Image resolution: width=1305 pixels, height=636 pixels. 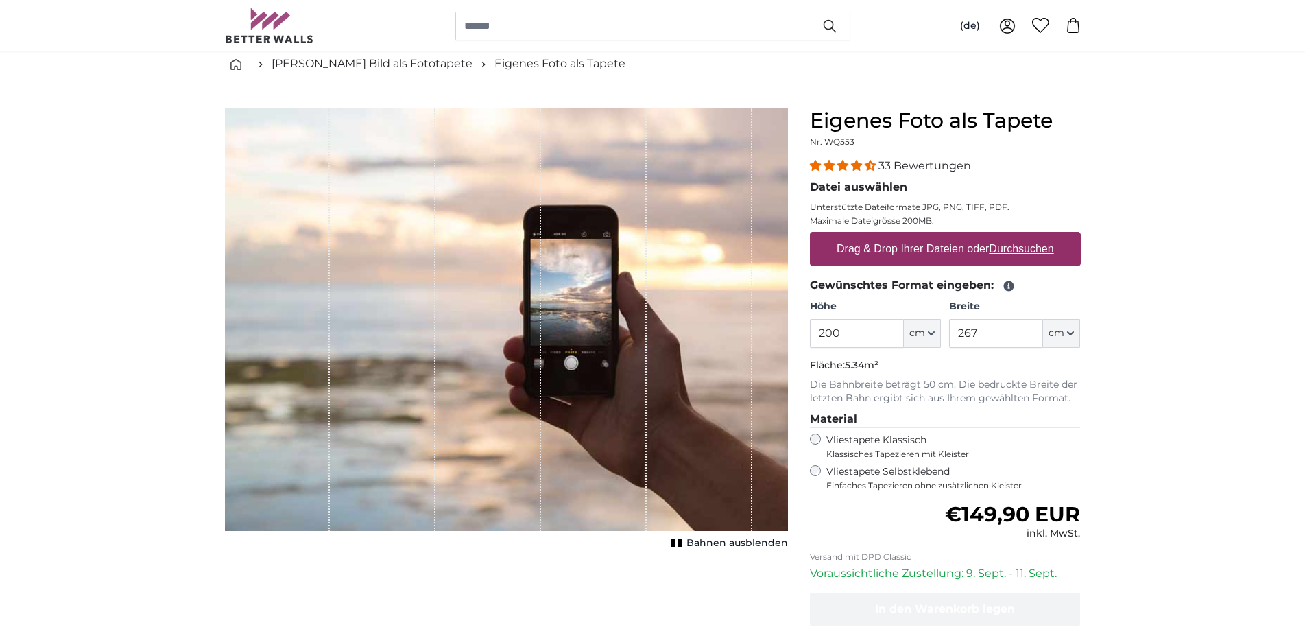 I want to click on u: Durchsuchen, so click(x=1021, y=248).